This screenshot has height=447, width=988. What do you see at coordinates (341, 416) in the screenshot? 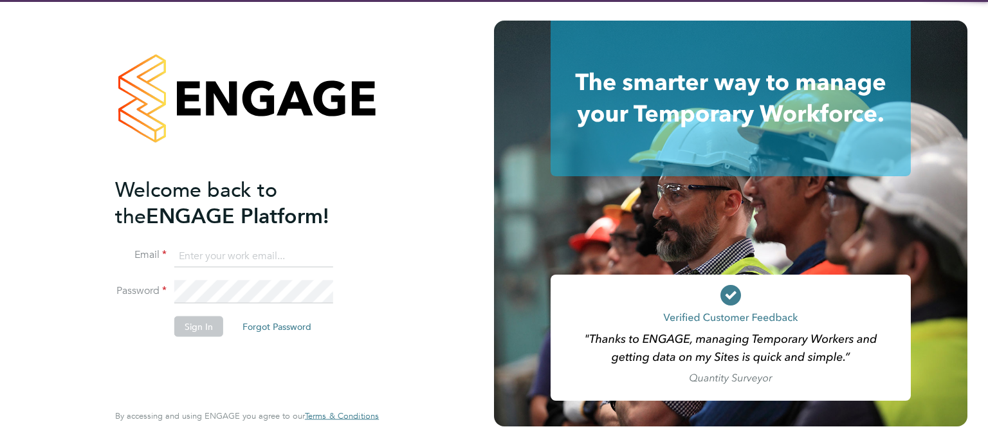
I see `a: Terms & Conditions` at bounding box center [341, 416].